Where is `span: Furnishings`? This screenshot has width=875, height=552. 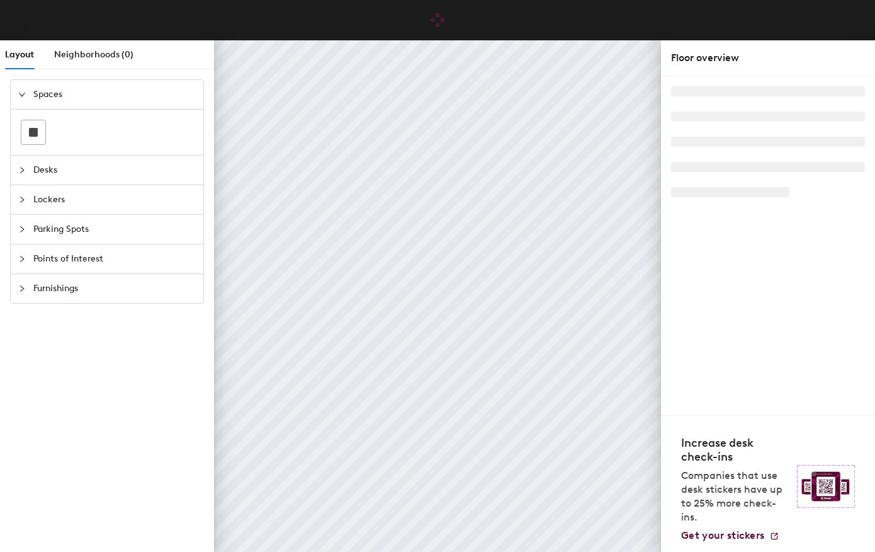
span: Furnishings is located at coordinates (115, 288).